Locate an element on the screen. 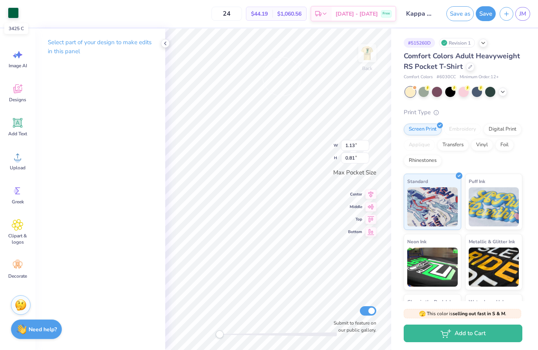  a: JM is located at coordinates (523, 14).